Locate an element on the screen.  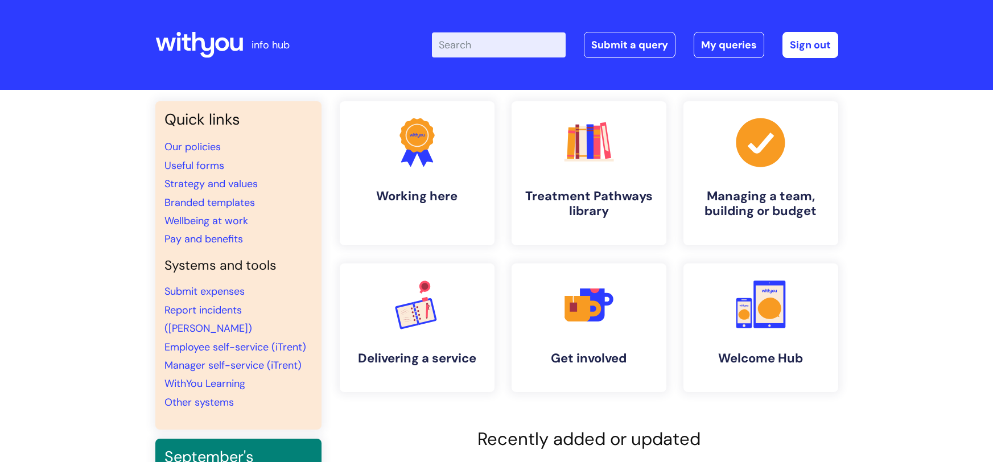
h4: Delivering a service is located at coordinates (417, 359).